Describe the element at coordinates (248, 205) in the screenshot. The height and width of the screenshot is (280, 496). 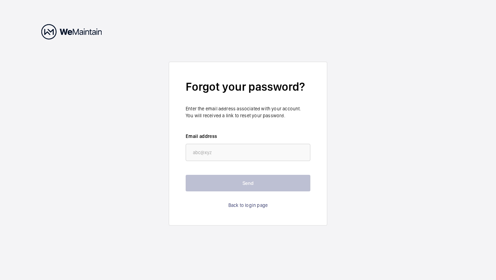
I see `a: Back to login page` at that location.